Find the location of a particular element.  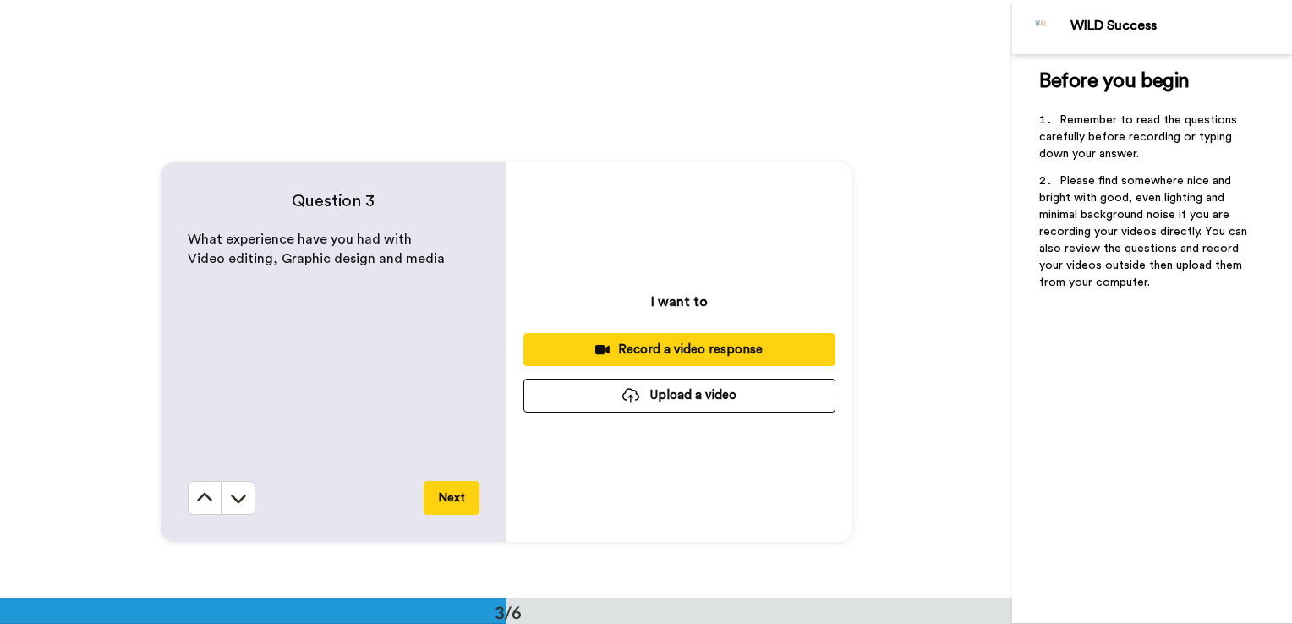

div: Record a video response is located at coordinates (679, 349).